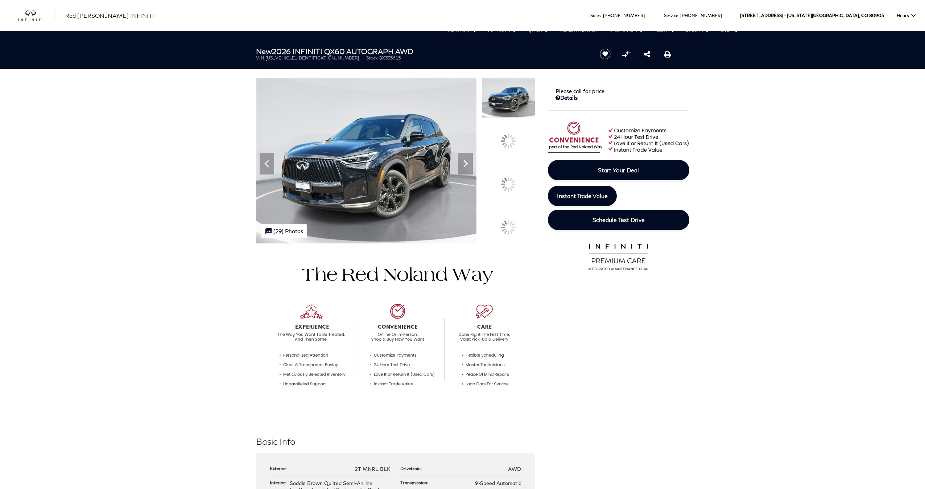  Describe the element at coordinates (422, 51) in the screenshot. I see `h1: 2026 INFINITI QX60 AUTOGRAPH AWD` at that location.